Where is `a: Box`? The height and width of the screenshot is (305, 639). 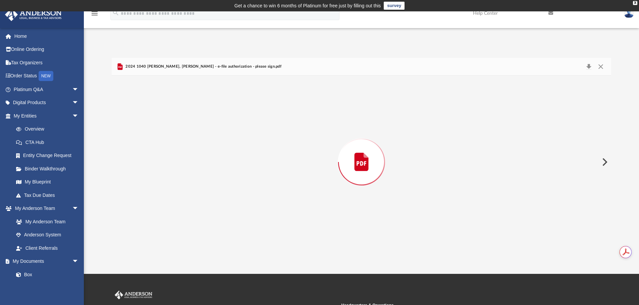 a: Box is located at coordinates (46, 275).